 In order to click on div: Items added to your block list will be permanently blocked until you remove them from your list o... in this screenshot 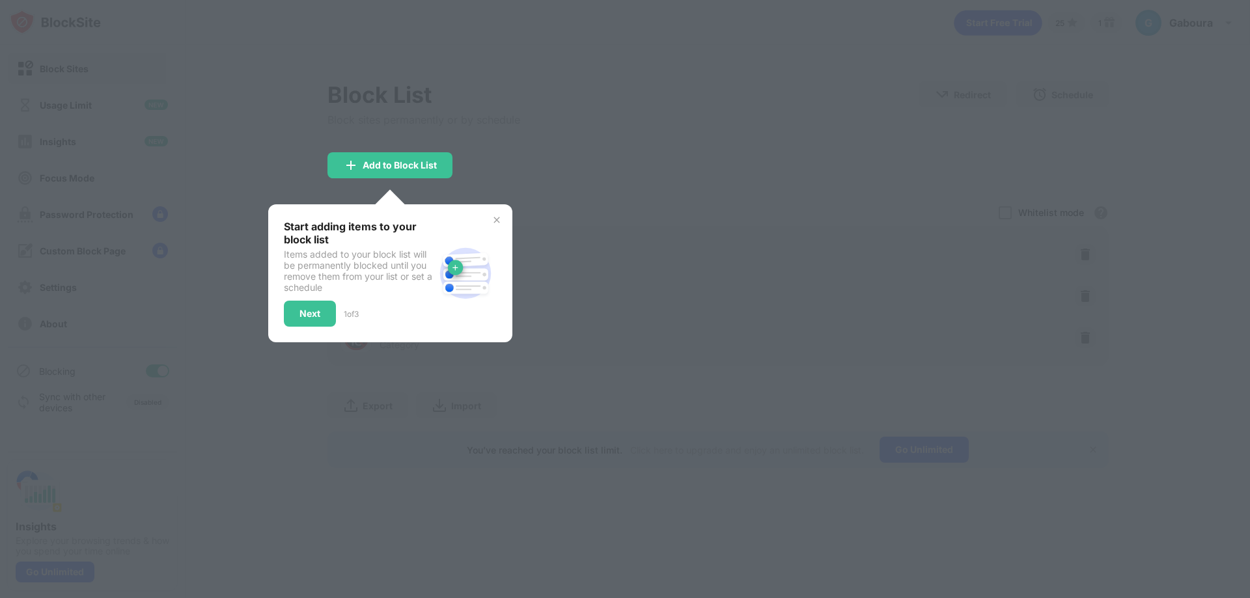, I will do `click(359, 271)`.